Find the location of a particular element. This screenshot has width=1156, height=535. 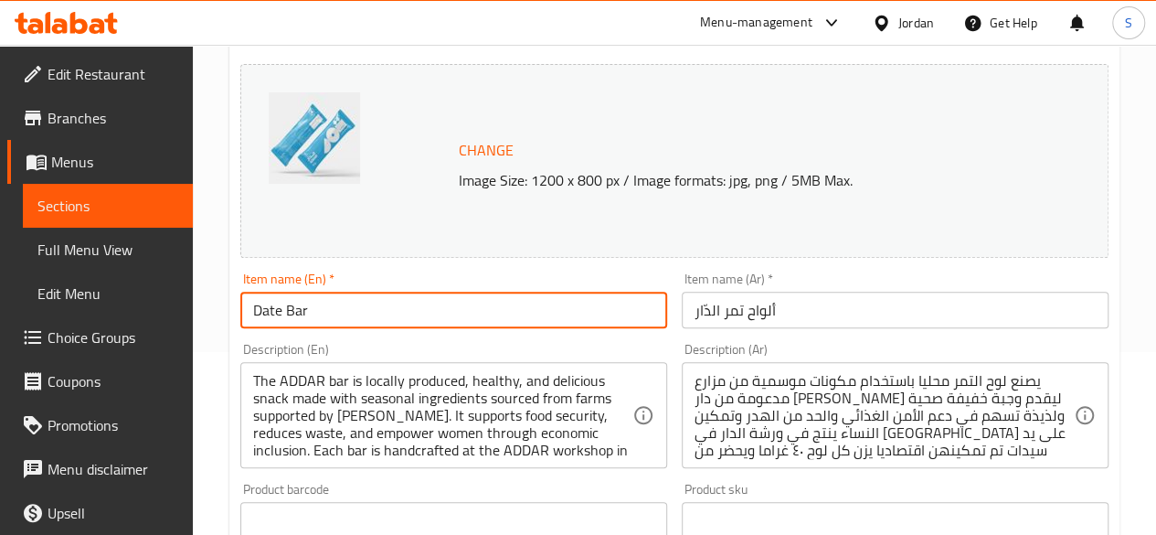

span: S is located at coordinates (1129, 23).